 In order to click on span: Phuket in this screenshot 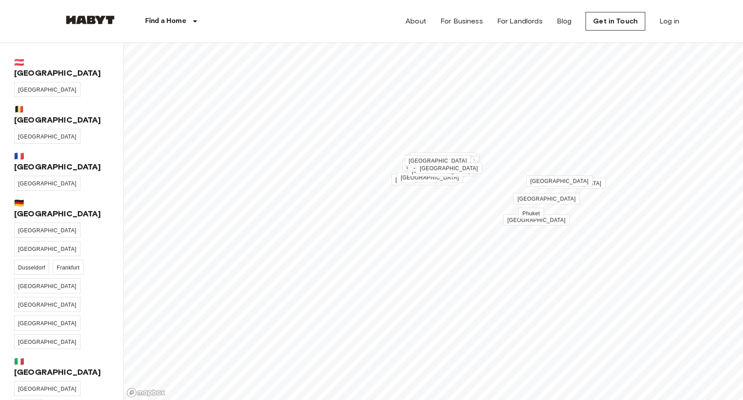, I will do `click(531, 214)`.